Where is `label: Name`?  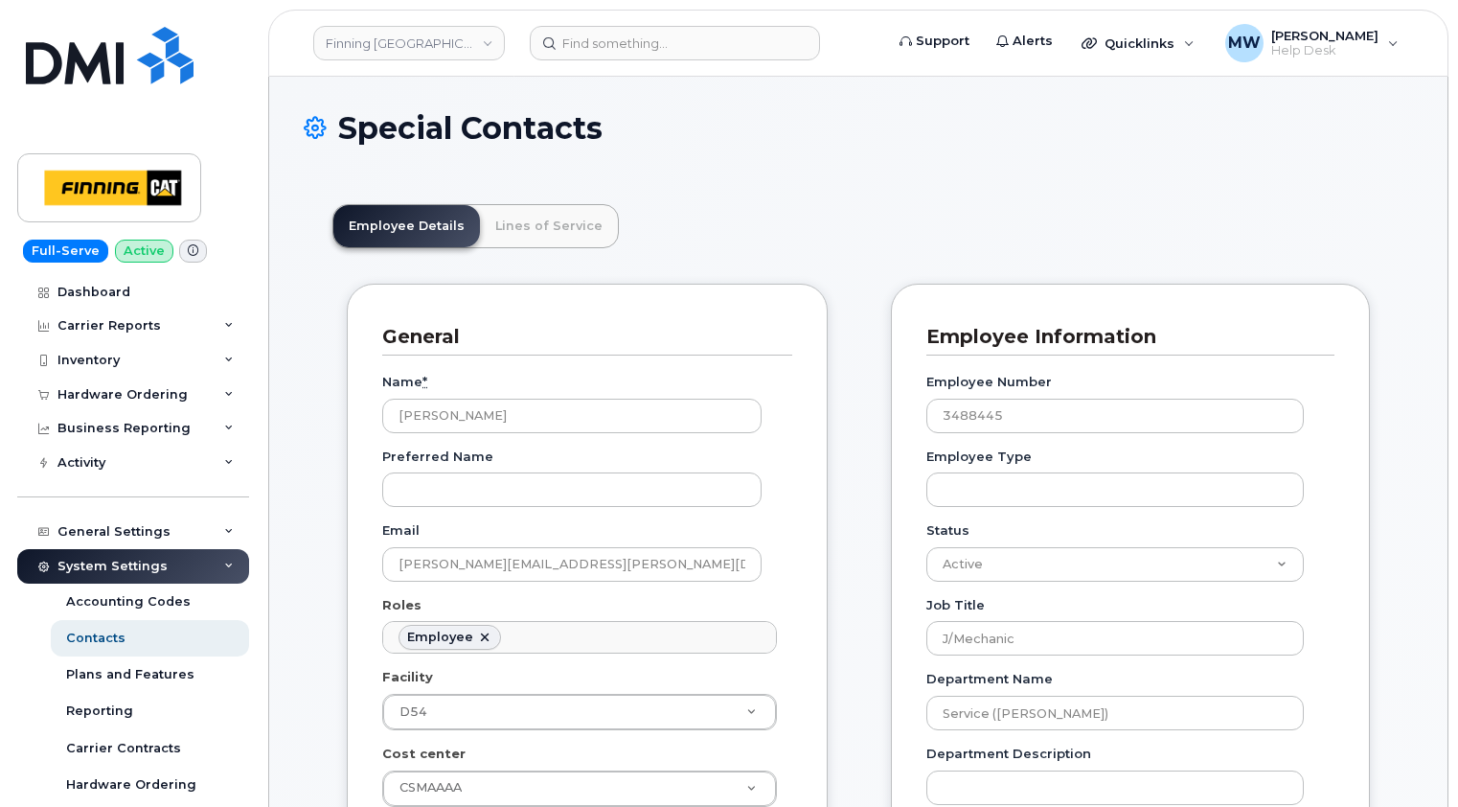
label: Name is located at coordinates (404, 381).